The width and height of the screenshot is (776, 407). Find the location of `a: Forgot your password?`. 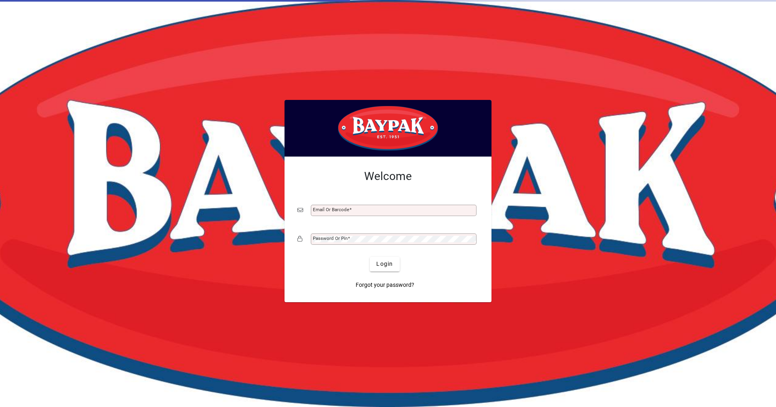

a: Forgot your password? is located at coordinates (385, 285).